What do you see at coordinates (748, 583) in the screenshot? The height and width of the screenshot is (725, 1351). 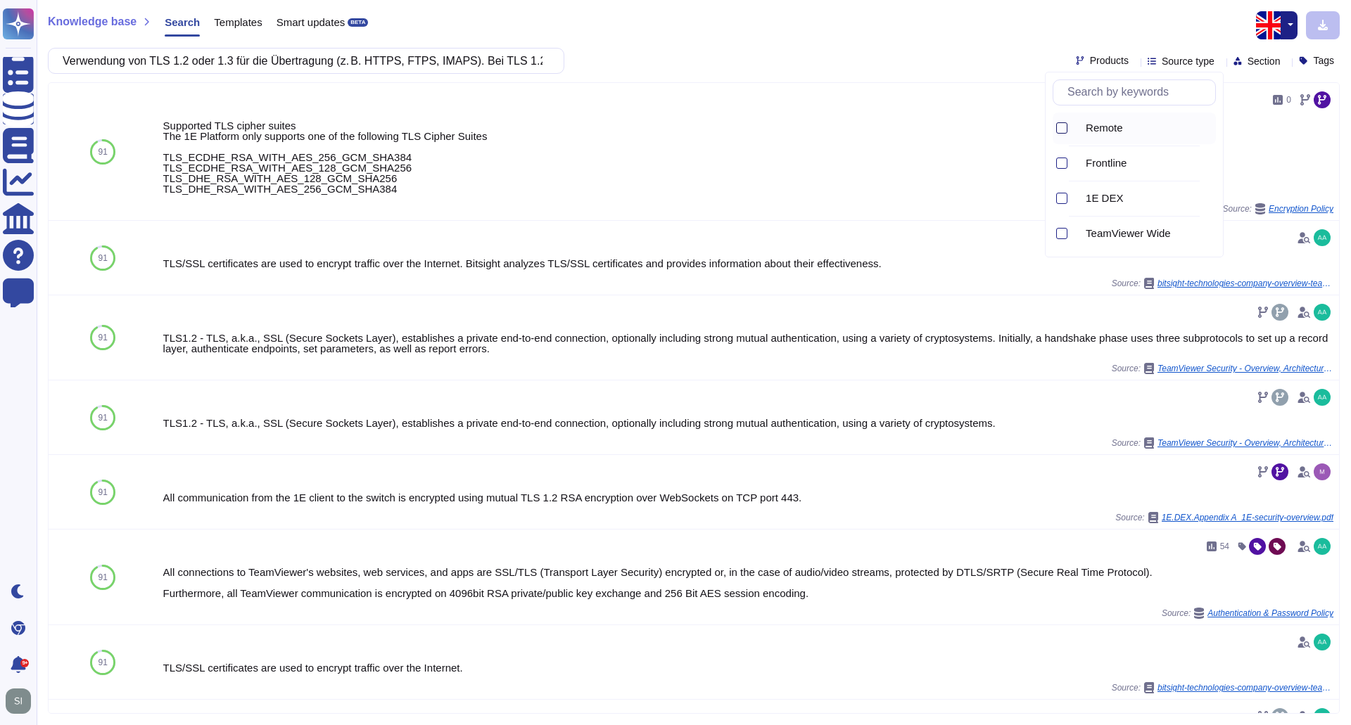 I see `div: All connections to TeamViewer's websites, web services, and apps are SSL/TLS (Transport Layer Sec...` at bounding box center [748, 583].